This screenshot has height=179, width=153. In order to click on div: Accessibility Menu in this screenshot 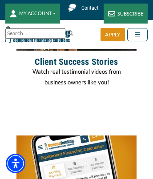, I will do `click(16, 163)`.